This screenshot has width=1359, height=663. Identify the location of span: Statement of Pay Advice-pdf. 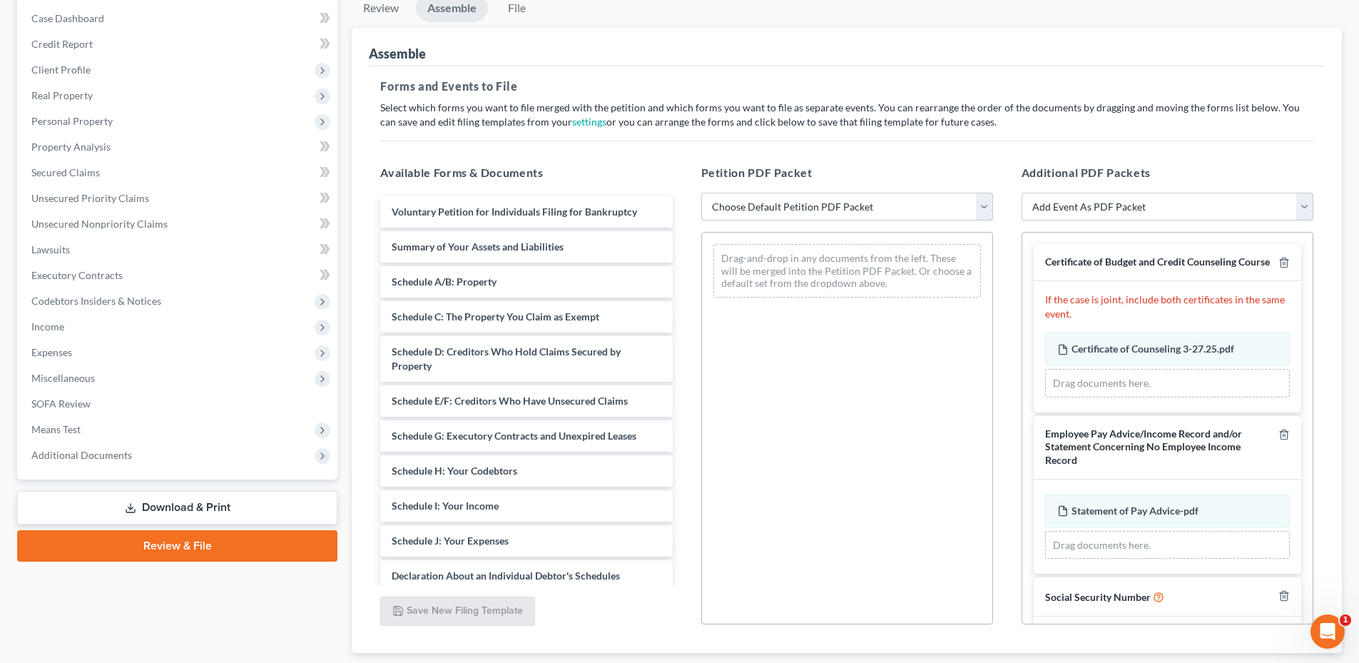
(1135, 510).